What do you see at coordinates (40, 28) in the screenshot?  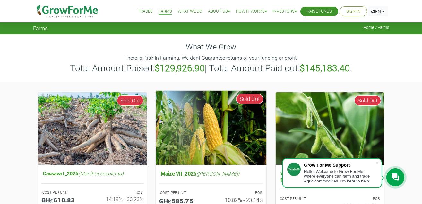 I see `span: Farms` at bounding box center [40, 28].